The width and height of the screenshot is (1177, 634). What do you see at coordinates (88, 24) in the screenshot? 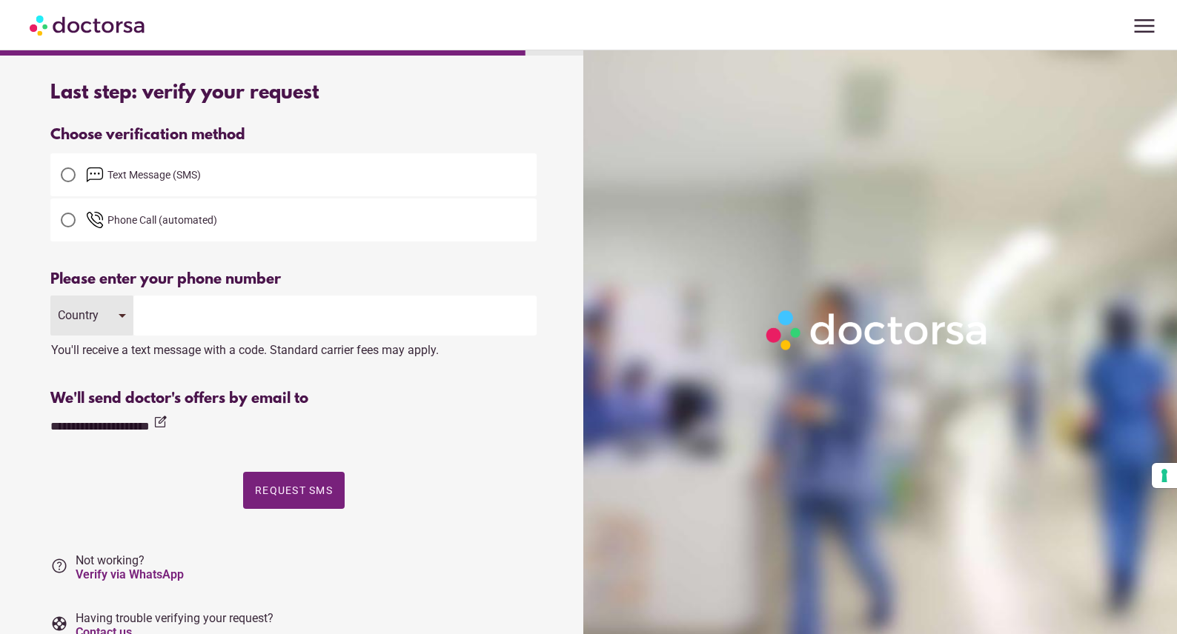
I see `img: Doctorsa.com` at bounding box center [88, 24].